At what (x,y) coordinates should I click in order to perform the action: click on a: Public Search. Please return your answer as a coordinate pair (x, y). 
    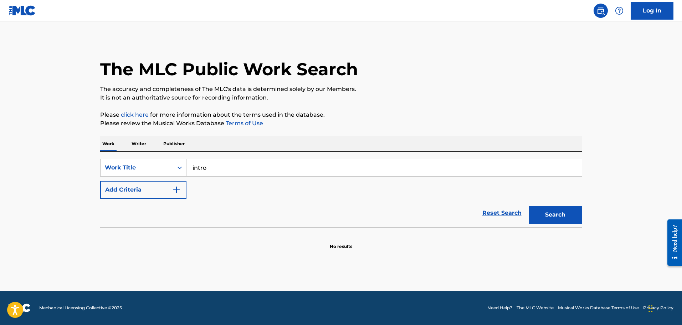
    Looking at the image, I should click on (601, 11).